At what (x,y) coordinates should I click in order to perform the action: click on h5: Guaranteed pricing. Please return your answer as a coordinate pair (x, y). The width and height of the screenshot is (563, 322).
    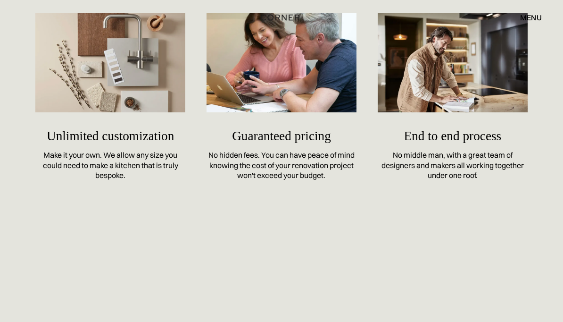
    Looking at the image, I should click on (282, 136).